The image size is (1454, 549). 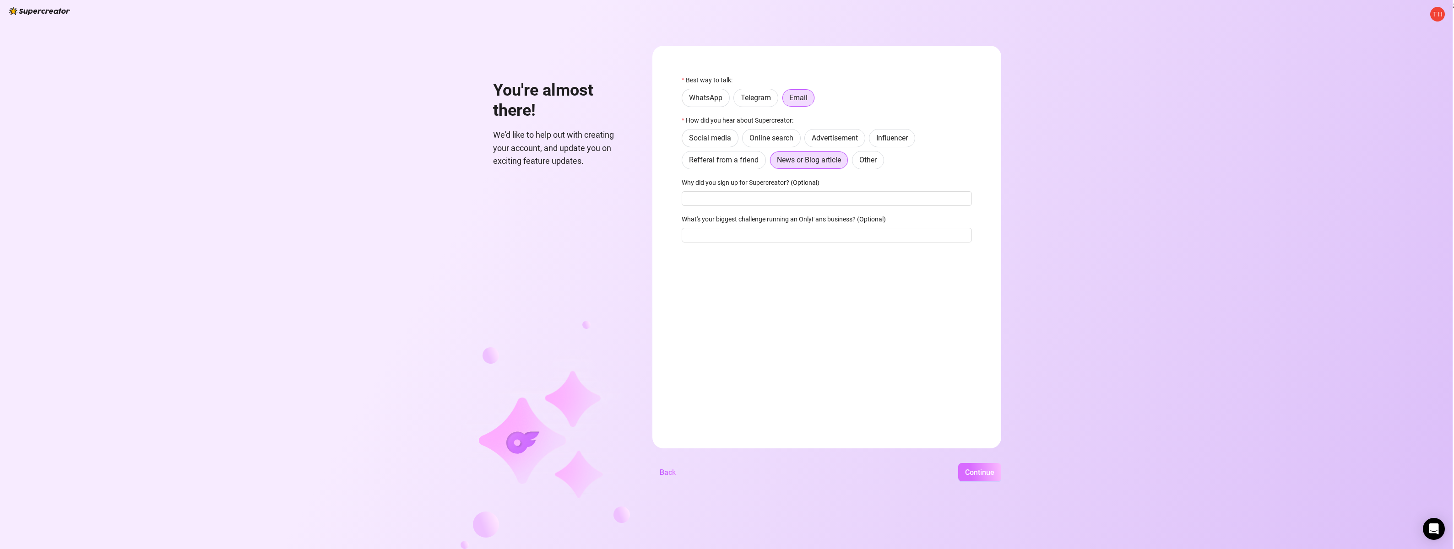 What do you see at coordinates (980, 473) in the screenshot?
I see `button: Continue` at bounding box center [980, 473].